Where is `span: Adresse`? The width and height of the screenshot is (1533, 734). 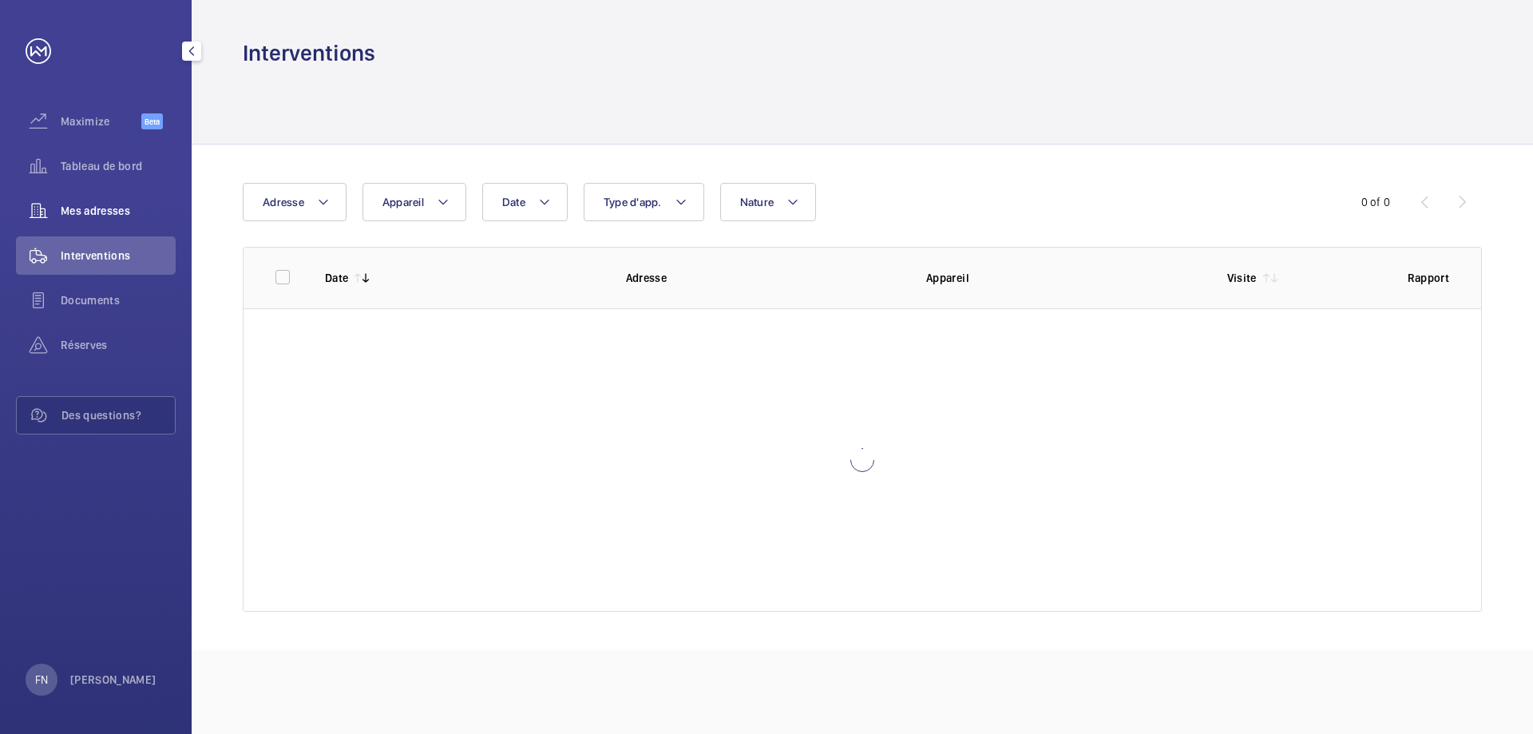
span: Adresse is located at coordinates (283, 202).